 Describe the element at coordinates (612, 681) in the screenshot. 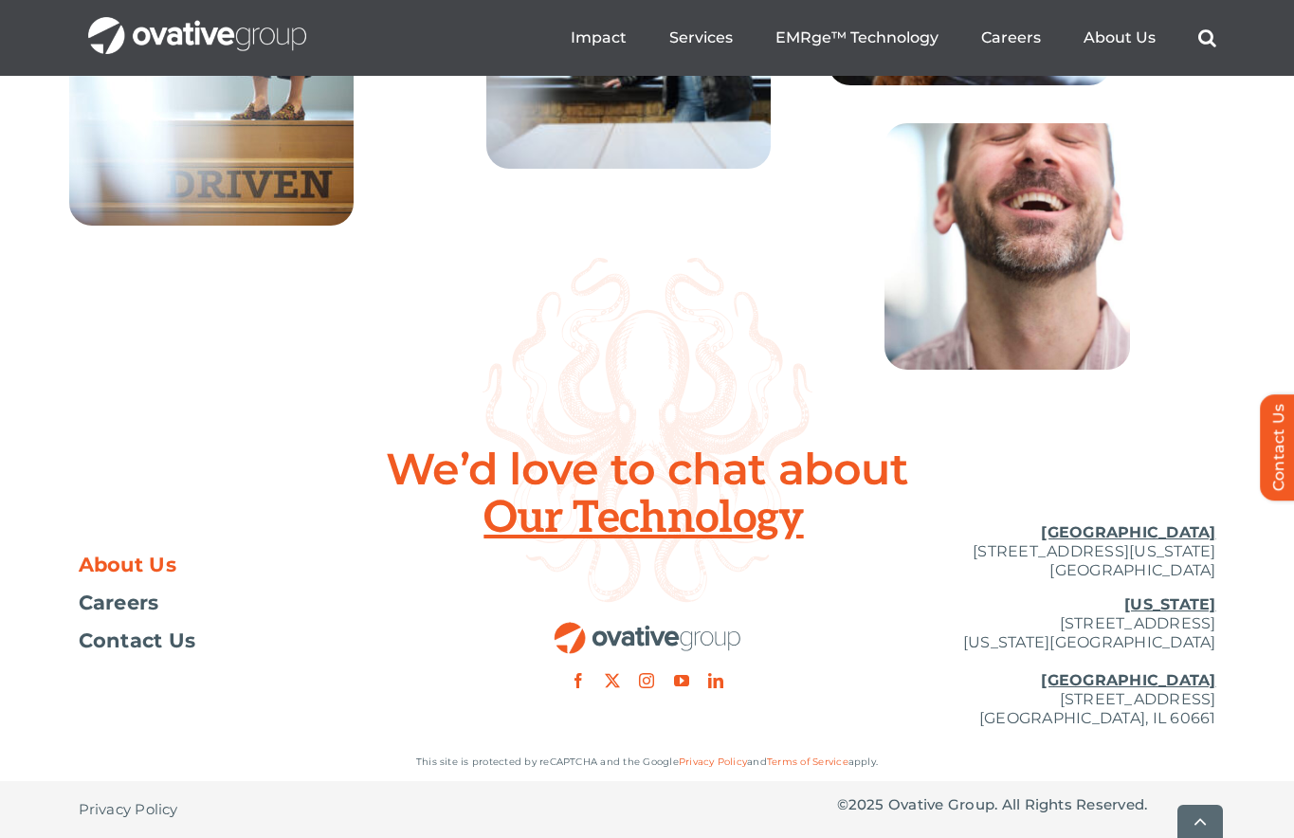

I see `a: twitter` at that location.